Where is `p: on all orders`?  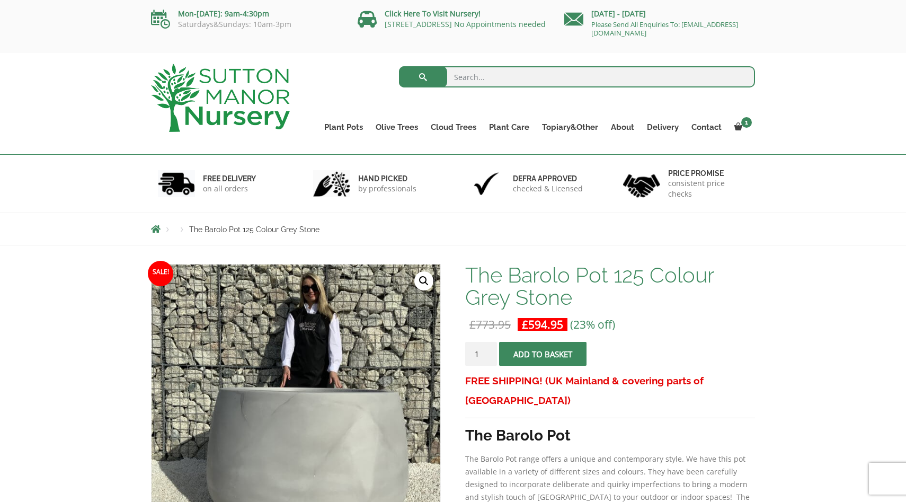 p: on all orders is located at coordinates (229, 189).